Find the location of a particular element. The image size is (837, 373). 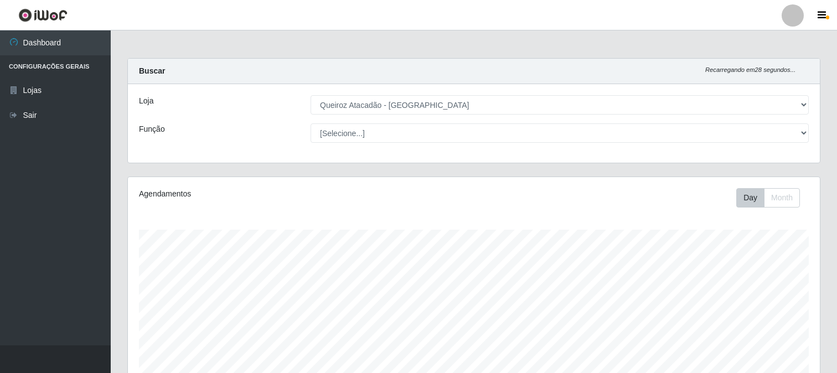

img: CoreUI Logo is located at coordinates (43, 15).